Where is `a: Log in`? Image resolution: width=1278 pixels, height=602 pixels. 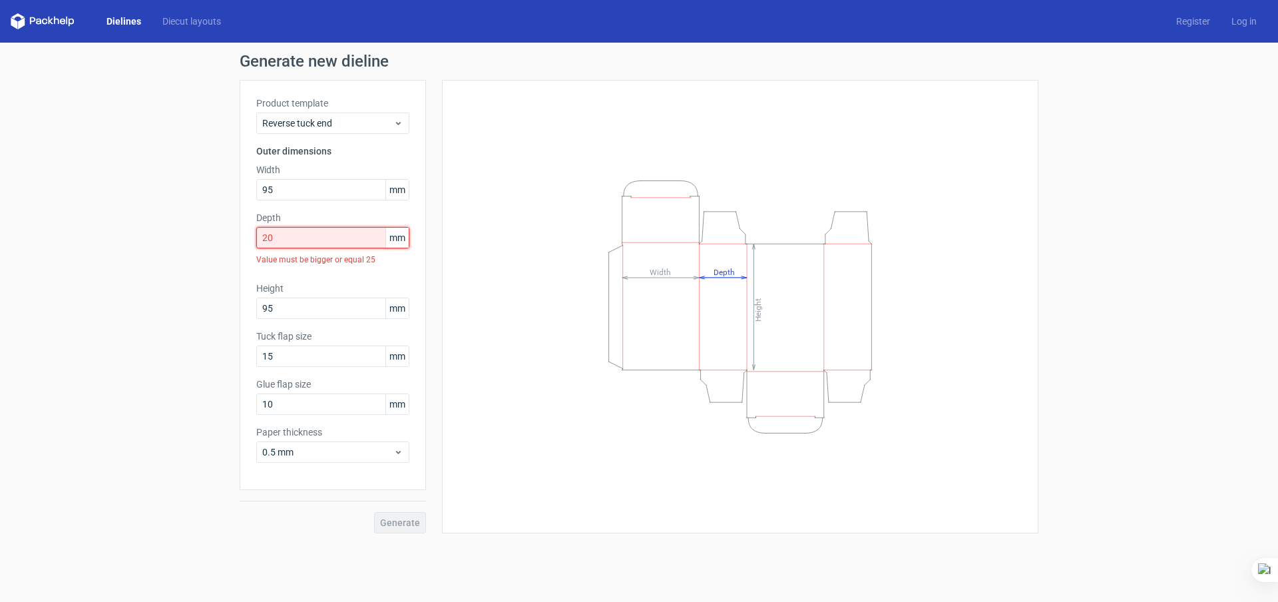 a: Log in is located at coordinates (1244, 21).